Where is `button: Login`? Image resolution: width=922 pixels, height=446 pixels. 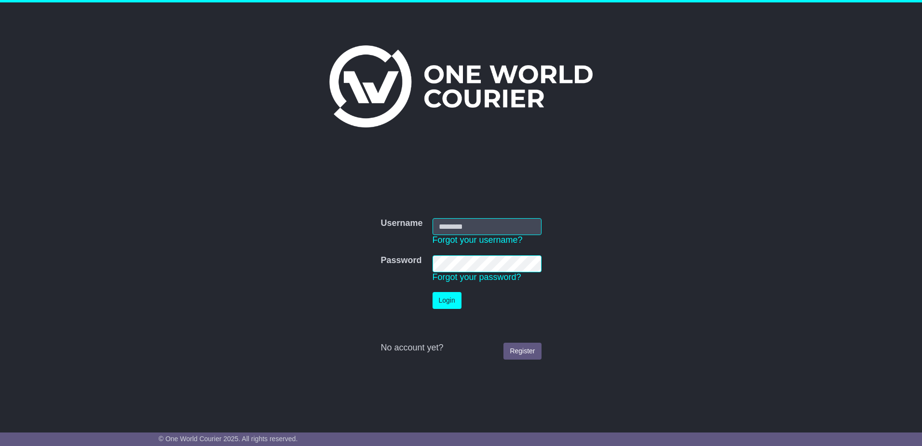 button: Login is located at coordinates (447, 300).